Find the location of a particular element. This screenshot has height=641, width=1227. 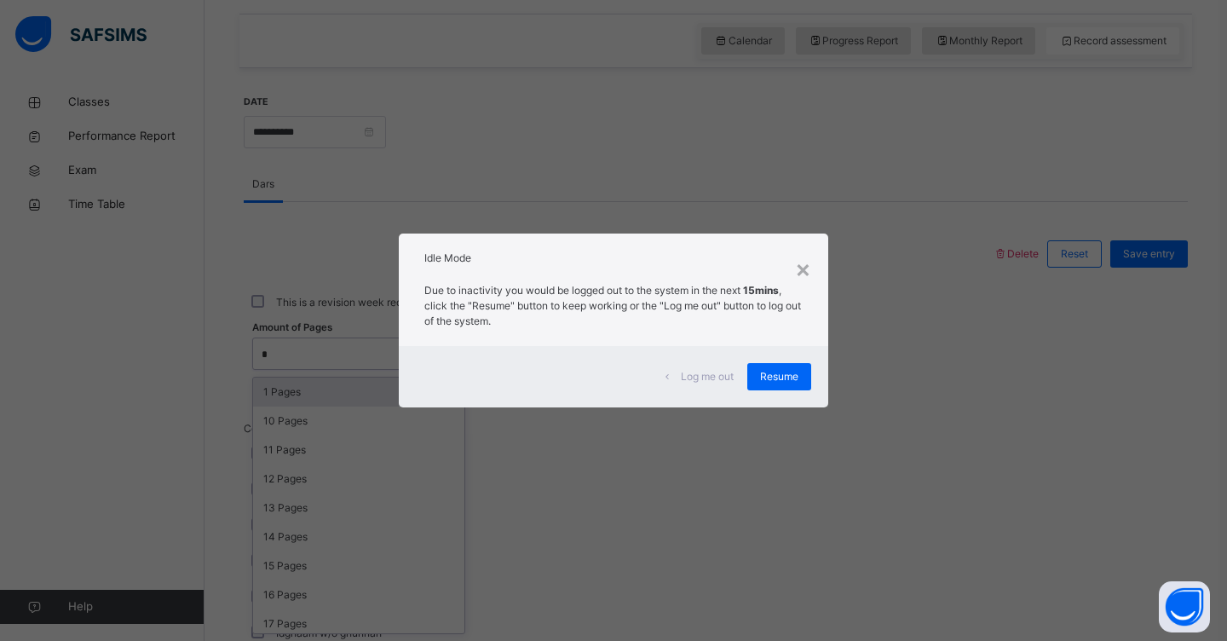

button: Open asap is located at coordinates (1185, 607).